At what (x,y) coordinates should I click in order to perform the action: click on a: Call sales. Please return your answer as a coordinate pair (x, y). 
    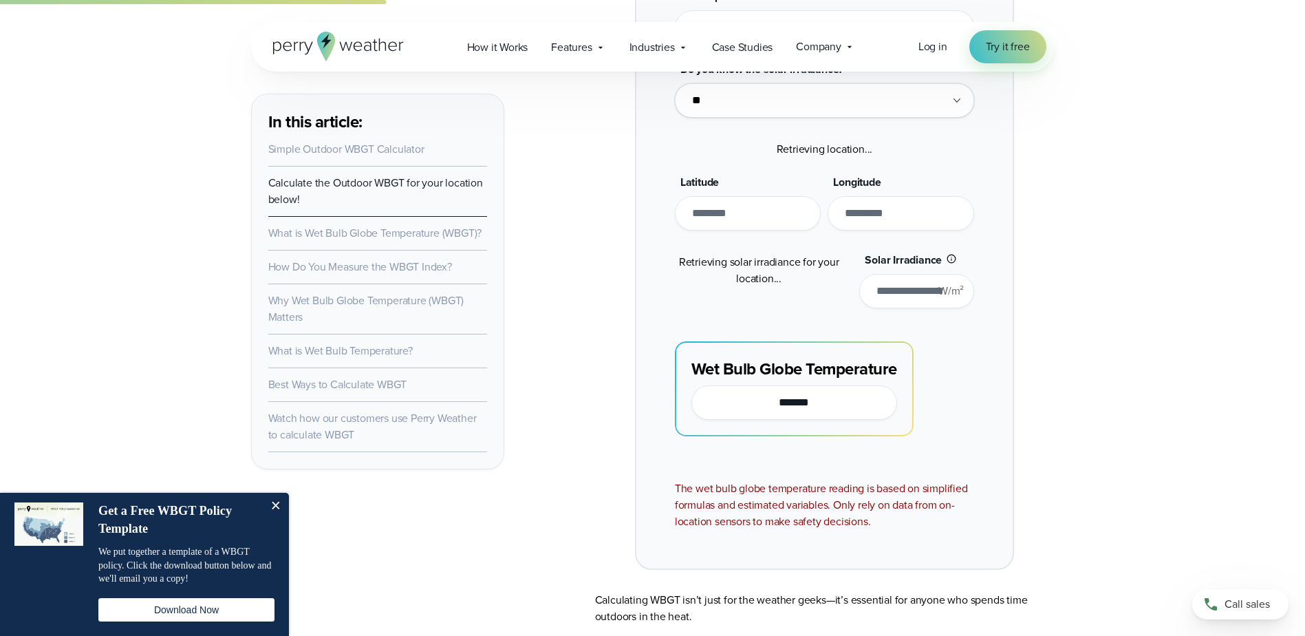
    Looking at the image, I should click on (1240, 604).